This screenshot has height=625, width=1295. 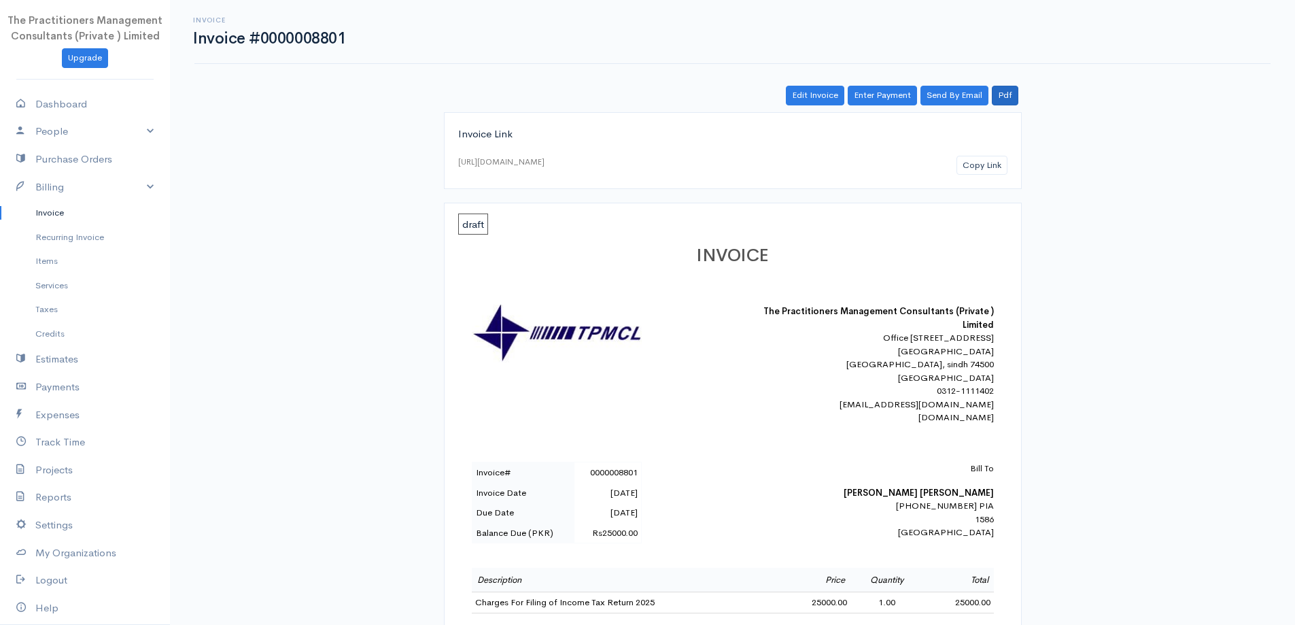 I want to click on td: Invoice#, so click(x=523, y=472).